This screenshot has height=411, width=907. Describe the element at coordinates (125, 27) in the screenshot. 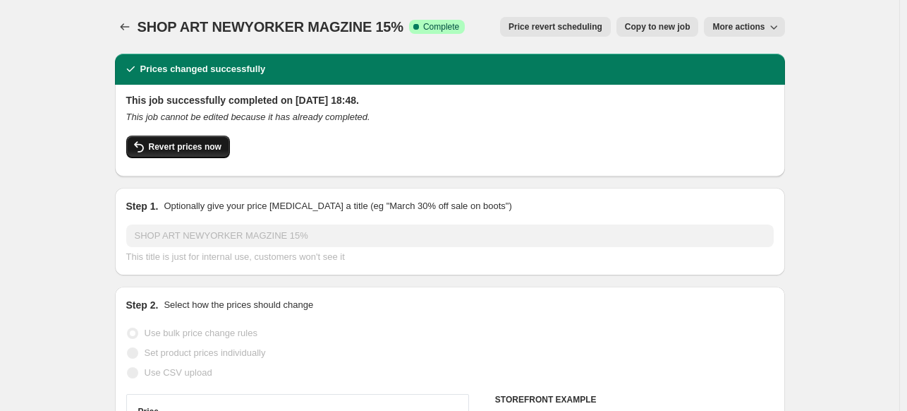

I see `button: Price change jobs` at that location.